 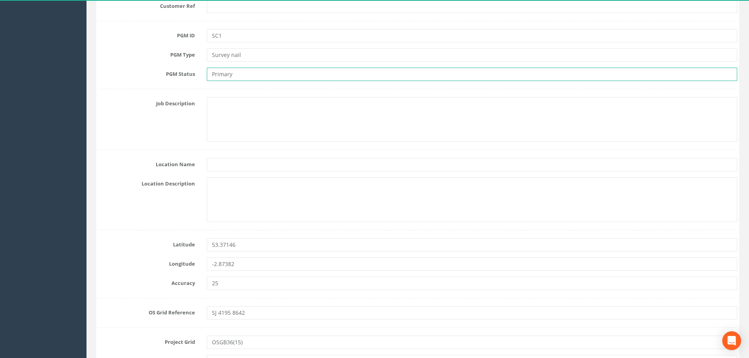 I want to click on label: Location Name, so click(x=147, y=163).